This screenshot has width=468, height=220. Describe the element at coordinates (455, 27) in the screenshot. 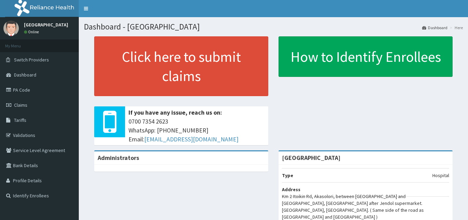

I see `li: Here` at that location.